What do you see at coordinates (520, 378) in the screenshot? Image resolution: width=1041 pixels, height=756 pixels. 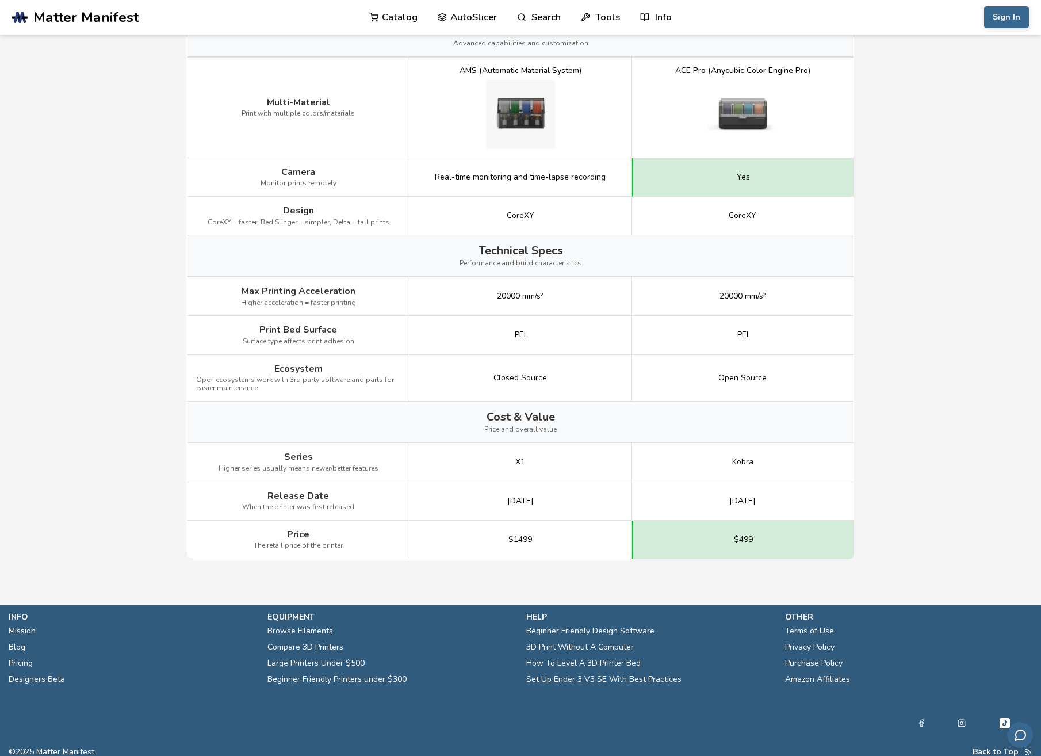 I see `span: Closed Source` at bounding box center [520, 378].